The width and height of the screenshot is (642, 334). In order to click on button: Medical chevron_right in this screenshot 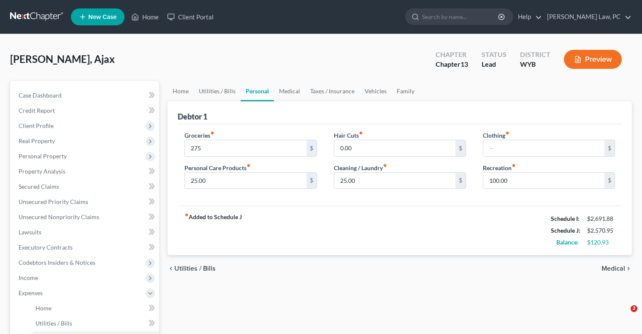, I will do `click(617, 269)`.